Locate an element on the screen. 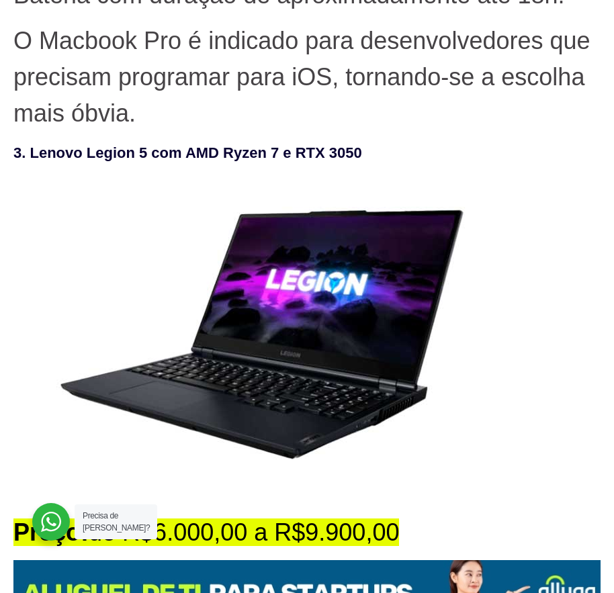 Image resolution: width=614 pixels, height=593 pixels. strong: Preço: is located at coordinates (51, 532).